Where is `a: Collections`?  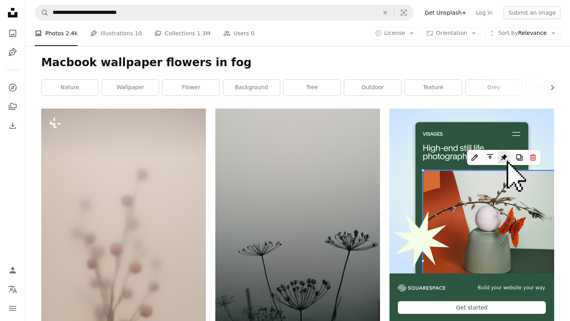 a: Collections is located at coordinates (13, 106).